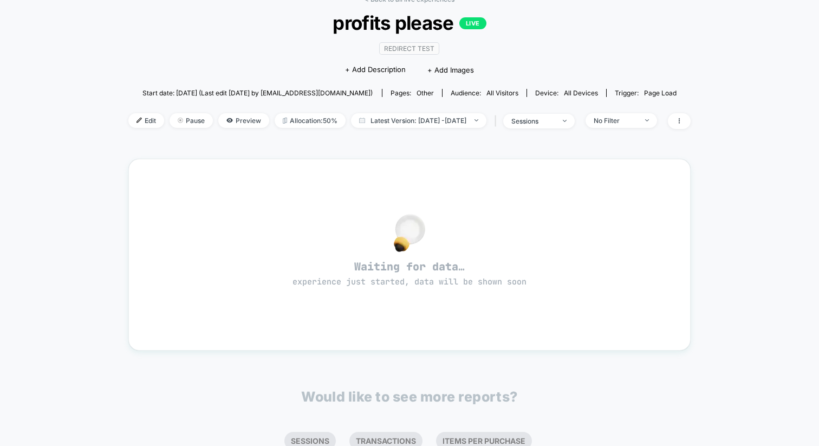  What do you see at coordinates (581, 93) in the screenshot?
I see `span: all devices` at bounding box center [581, 93].